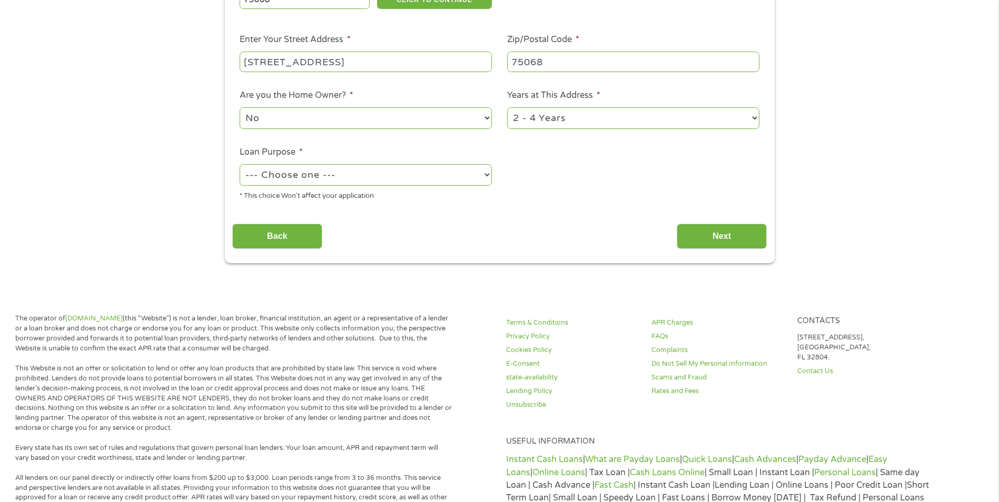 This screenshot has width=999, height=502. I want to click on a: E-Consent, so click(572, 364).